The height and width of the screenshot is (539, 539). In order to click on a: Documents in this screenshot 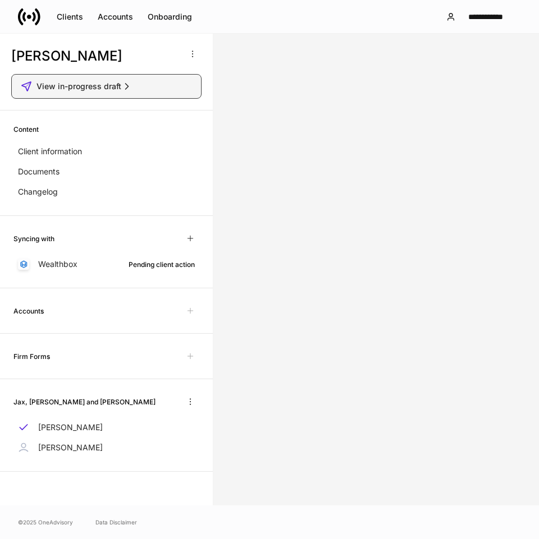, I will do `click(106, 172)`.